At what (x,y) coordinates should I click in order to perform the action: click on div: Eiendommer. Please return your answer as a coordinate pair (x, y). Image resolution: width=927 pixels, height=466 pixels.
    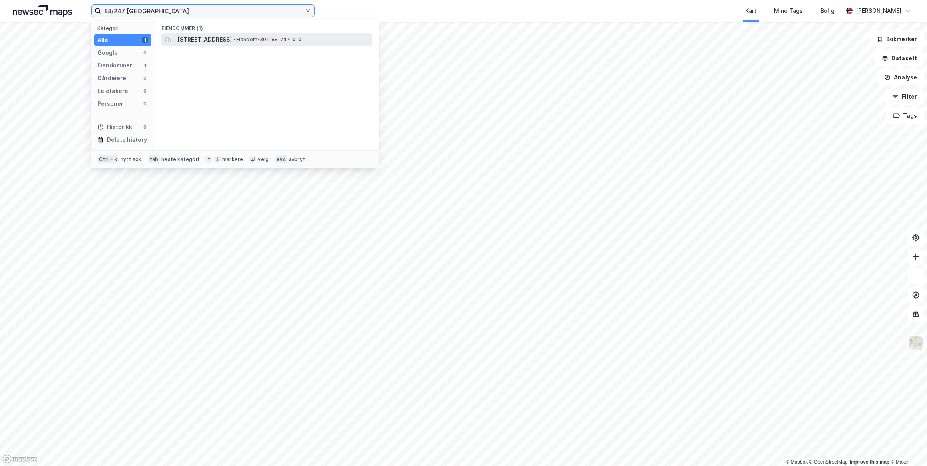
    Looking at the image, I should click on (115, 66).